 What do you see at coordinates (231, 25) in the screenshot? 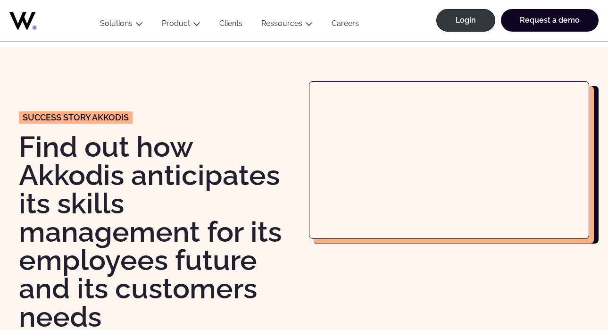
I see `a: Clients` at bounding box center [231, 25].